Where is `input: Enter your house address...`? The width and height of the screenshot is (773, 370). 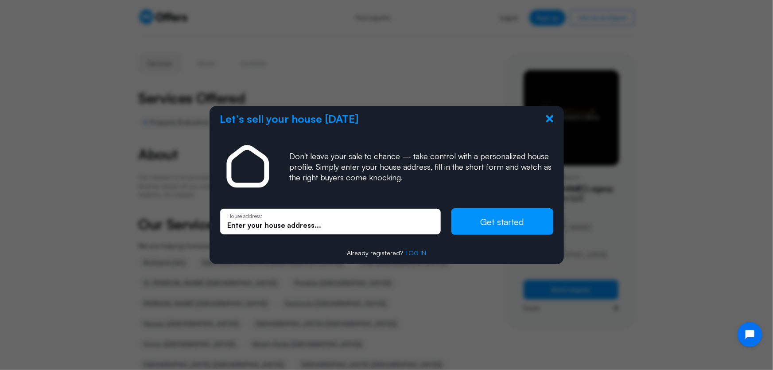
input: Enter your house address... is located at coordinates (331, 225).